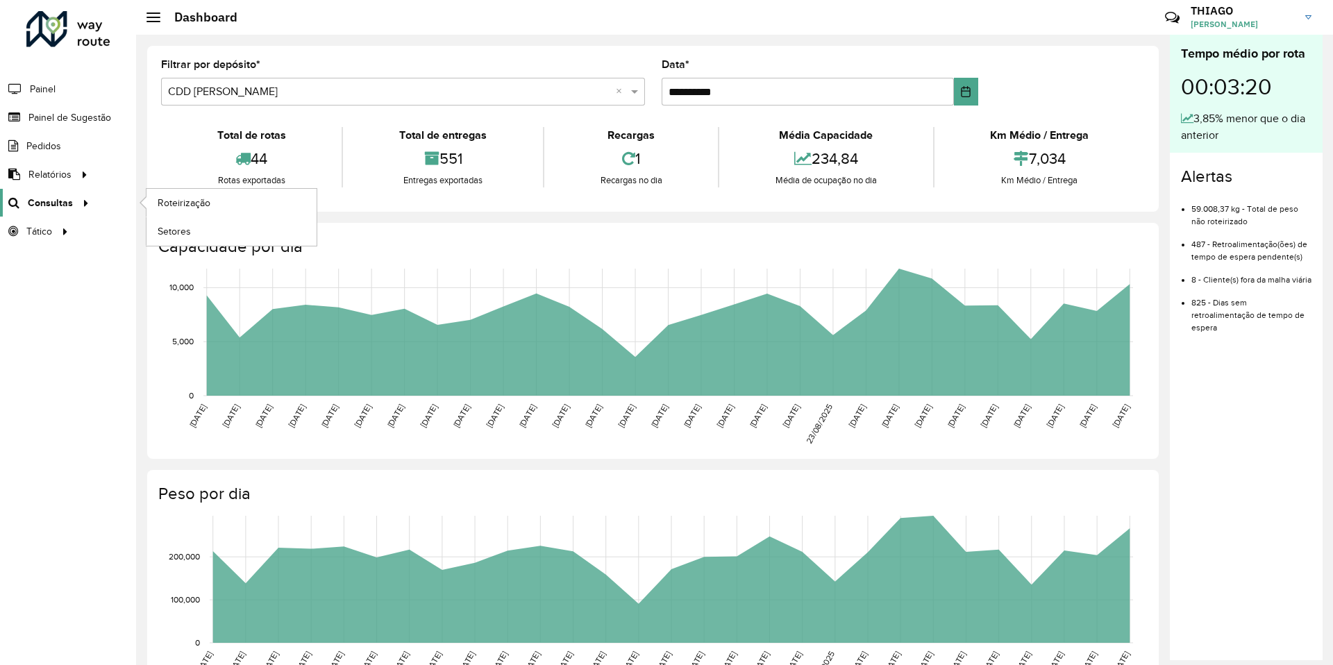 The width and height of the screenshot is (1333, 665). What do you see at coordinates (631, 135) in the screenshot?
I see `div: Recargas` at bounding box center [631, 135].